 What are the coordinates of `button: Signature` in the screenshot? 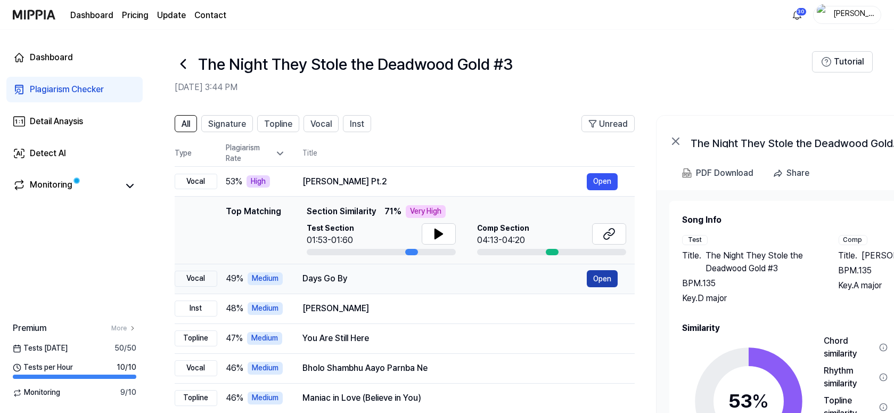 It's located at (227, 124).